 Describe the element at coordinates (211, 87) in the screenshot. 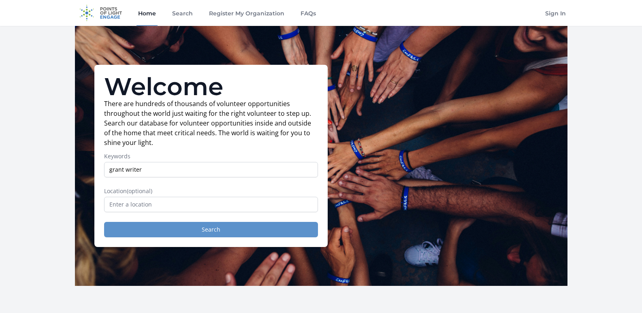

I see `h1: Welcome` at that location.